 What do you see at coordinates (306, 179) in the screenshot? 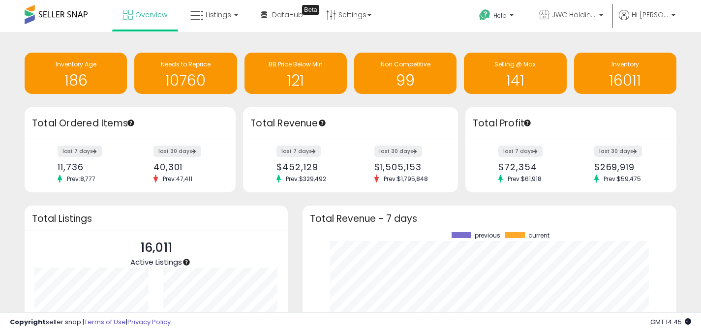
I see `span: Prev: $329,492` at bounding box center [306, 179].